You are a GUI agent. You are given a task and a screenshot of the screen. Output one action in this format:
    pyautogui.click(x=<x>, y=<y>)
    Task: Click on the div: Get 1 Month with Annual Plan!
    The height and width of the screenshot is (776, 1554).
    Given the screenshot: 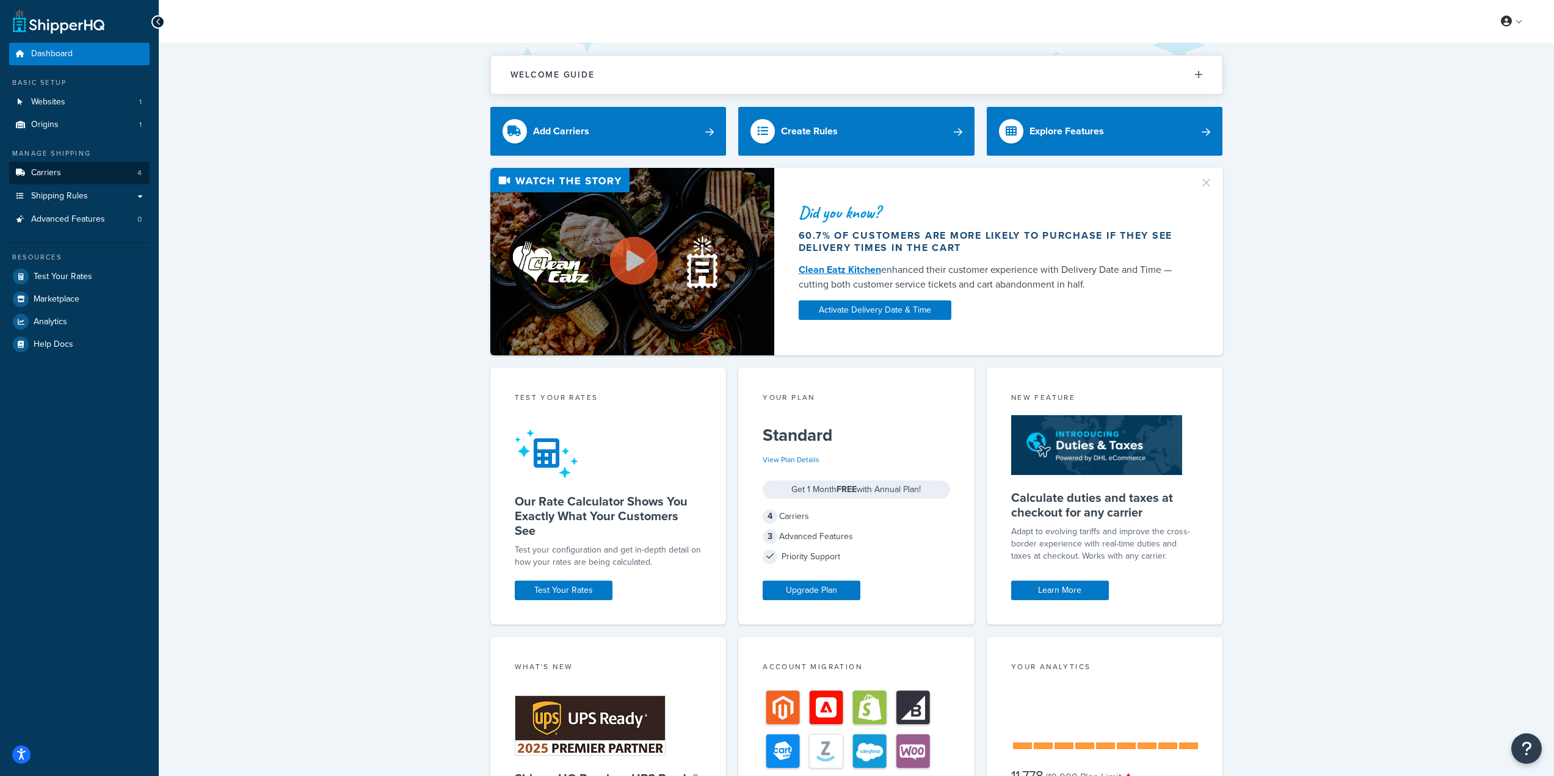 What is the action you would take?
    pyautogui.click(x=856, y=490)
    